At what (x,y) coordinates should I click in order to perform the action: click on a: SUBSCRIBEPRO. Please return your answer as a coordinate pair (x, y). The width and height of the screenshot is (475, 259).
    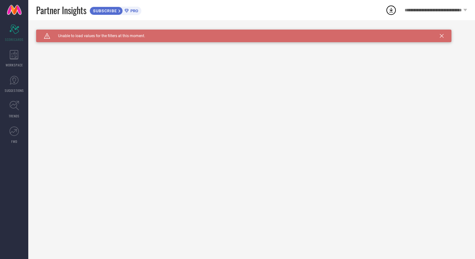
    Looking at the image, I should click on (115, 10).